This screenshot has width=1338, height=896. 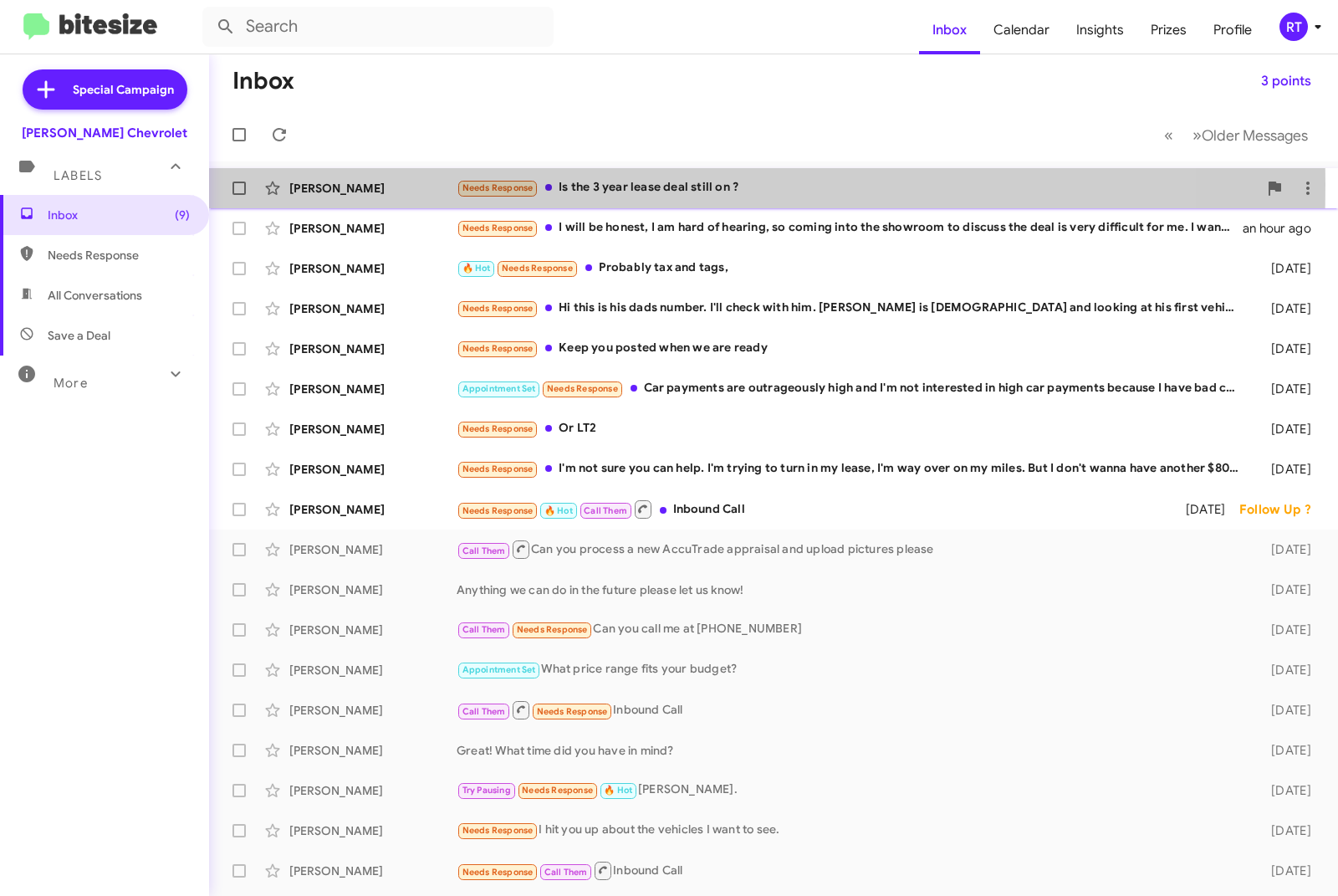 What do you see at coordinates (852, 590) in the screenshot?
I see `div: Anything we can do in the future please let us know!` at bounding box center [852, 590].